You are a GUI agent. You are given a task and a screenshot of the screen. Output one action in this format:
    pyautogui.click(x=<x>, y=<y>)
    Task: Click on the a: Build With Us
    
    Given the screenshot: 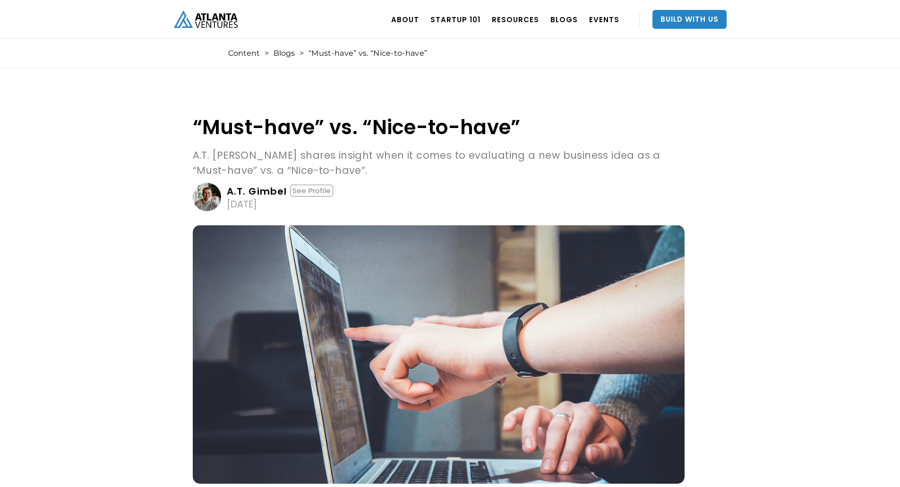 What is the action you would take?
    pyautogui.click(x=689, y=19)
    